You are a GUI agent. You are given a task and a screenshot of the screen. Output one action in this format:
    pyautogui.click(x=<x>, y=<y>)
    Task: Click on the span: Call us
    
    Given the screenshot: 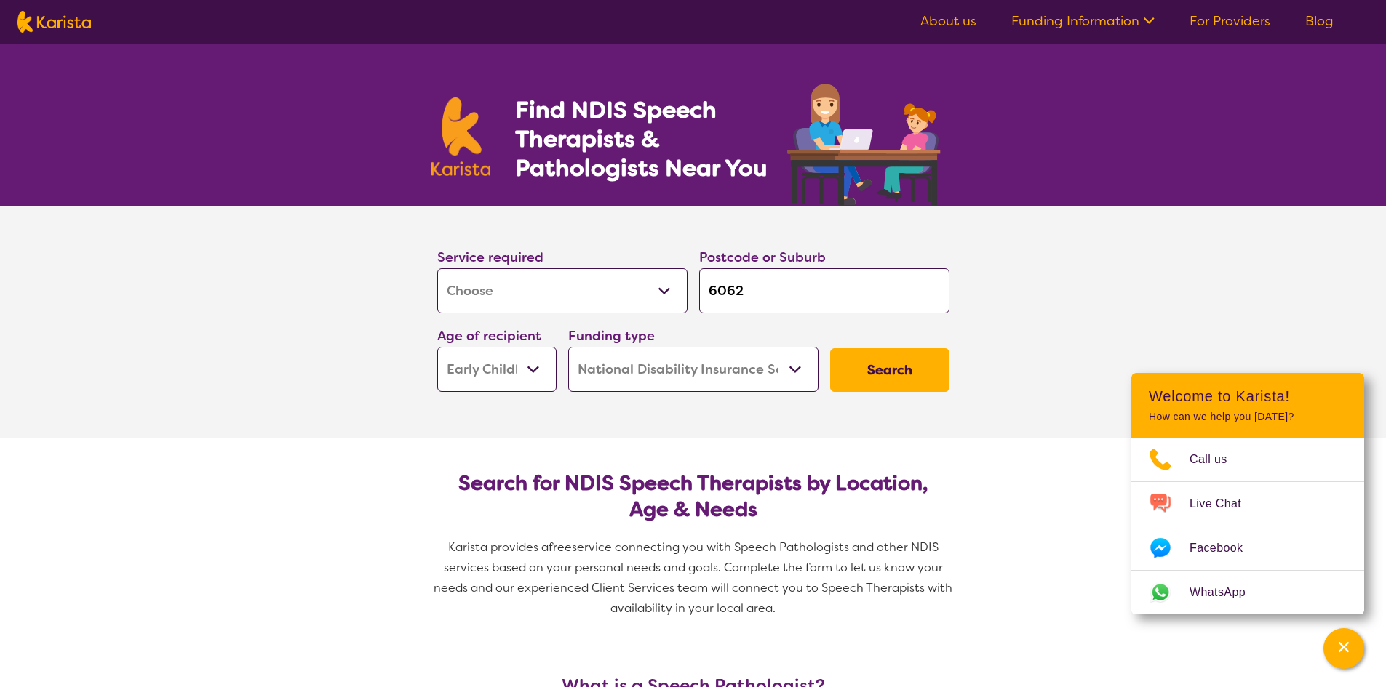 What is the action you would take?
    pyautogui.click(x=1217, y=460)
    